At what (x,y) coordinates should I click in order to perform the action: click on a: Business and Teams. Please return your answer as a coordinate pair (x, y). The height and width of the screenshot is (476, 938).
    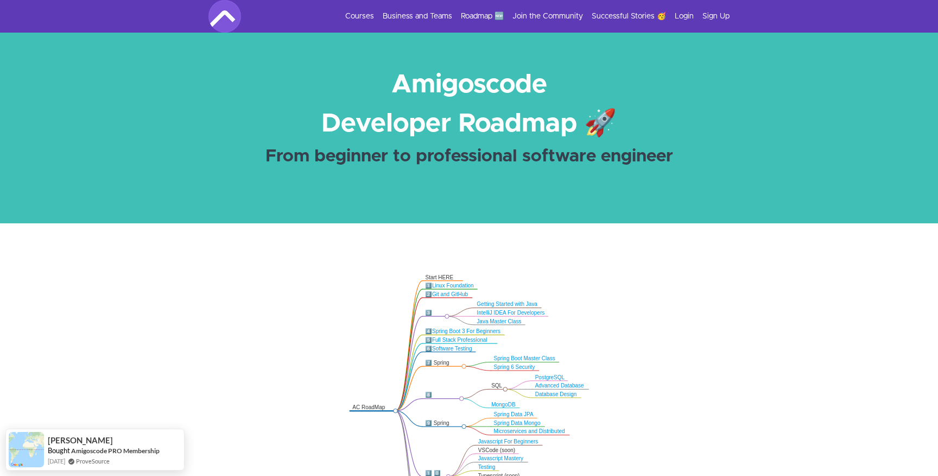
    Looking at the image, I should click on (418, 16).